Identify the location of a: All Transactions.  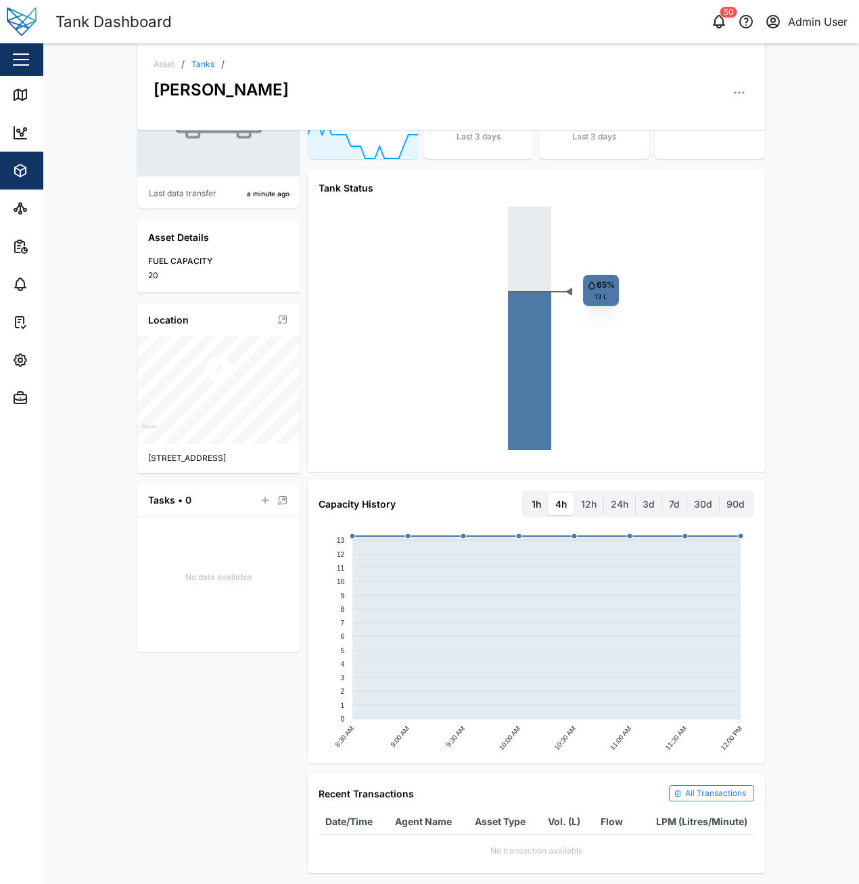
(712, 793).